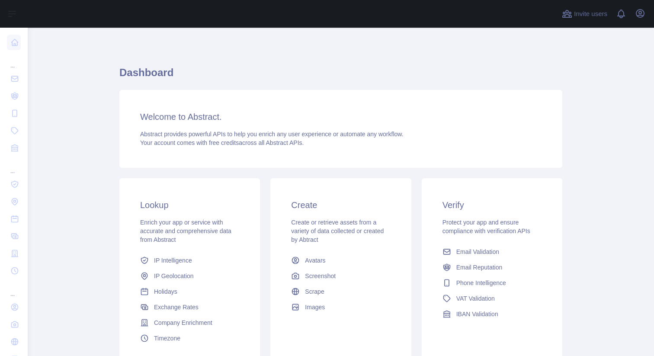 The width and height of the screenshot is (654, 356). Describe the element at coordinates (190, 292) in the screenshot. I see `a: Holidays` at that location.